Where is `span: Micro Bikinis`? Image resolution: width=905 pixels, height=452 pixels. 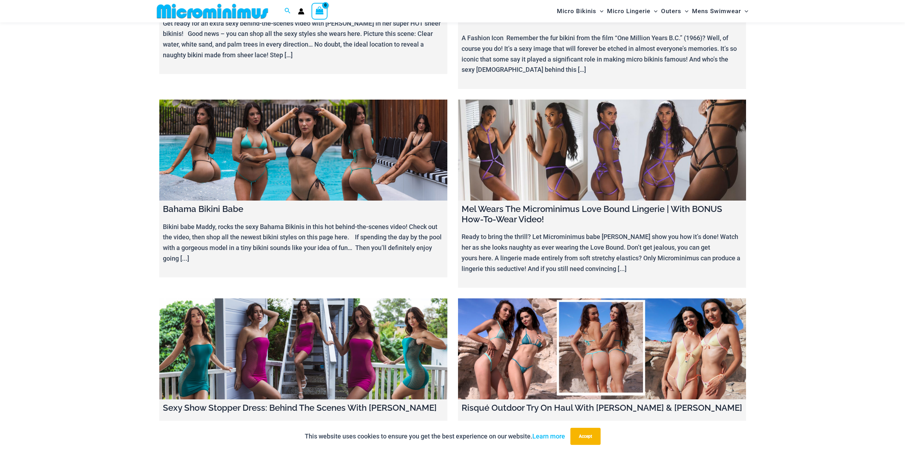 span: Micro Bikinis is located at coordinates (577, 11).